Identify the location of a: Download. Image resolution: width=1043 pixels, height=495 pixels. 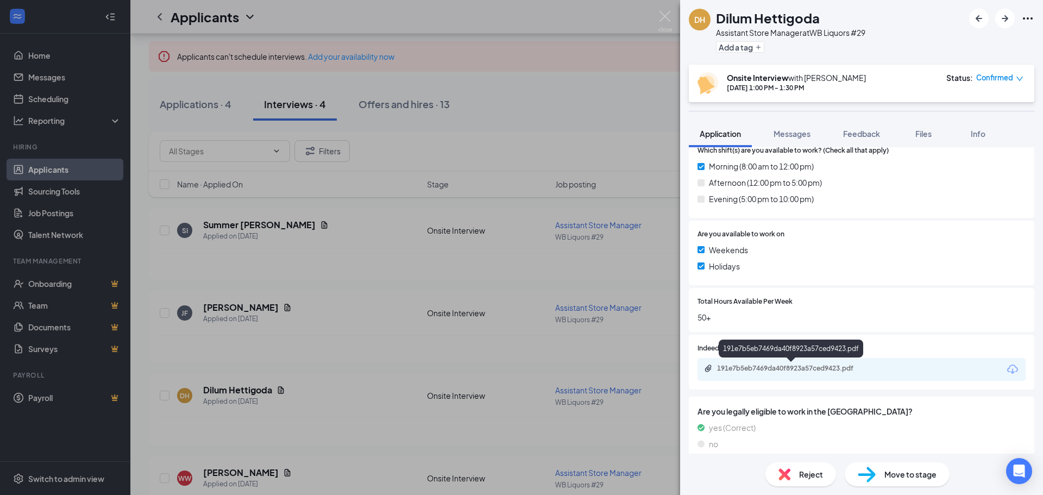
(1013, 369).